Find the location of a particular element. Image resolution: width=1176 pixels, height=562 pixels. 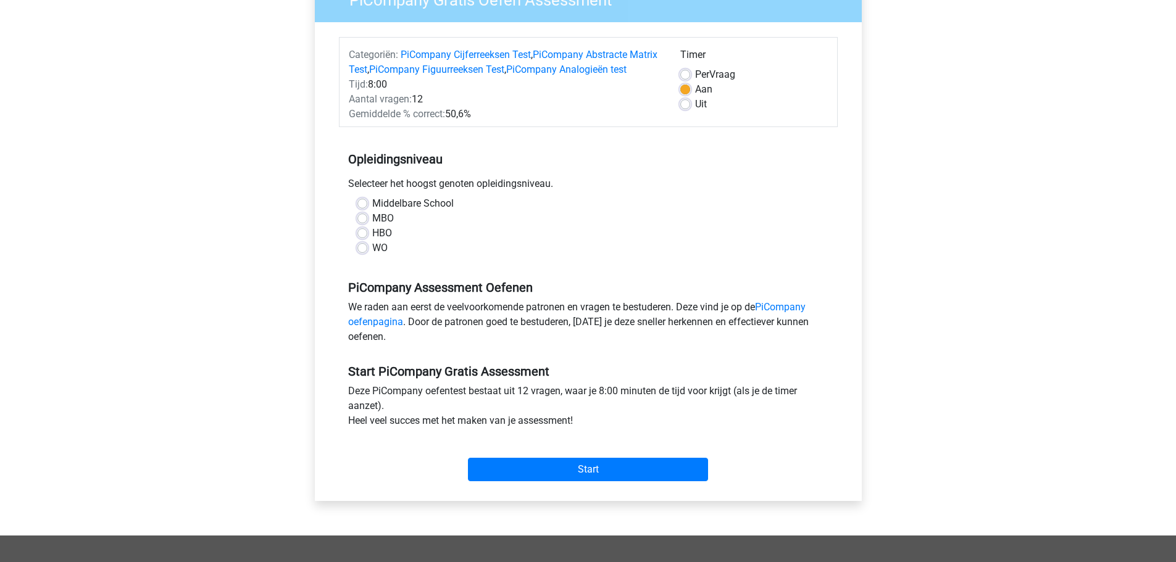

span: Aantal vragen: is located at coordinates (380, 99).